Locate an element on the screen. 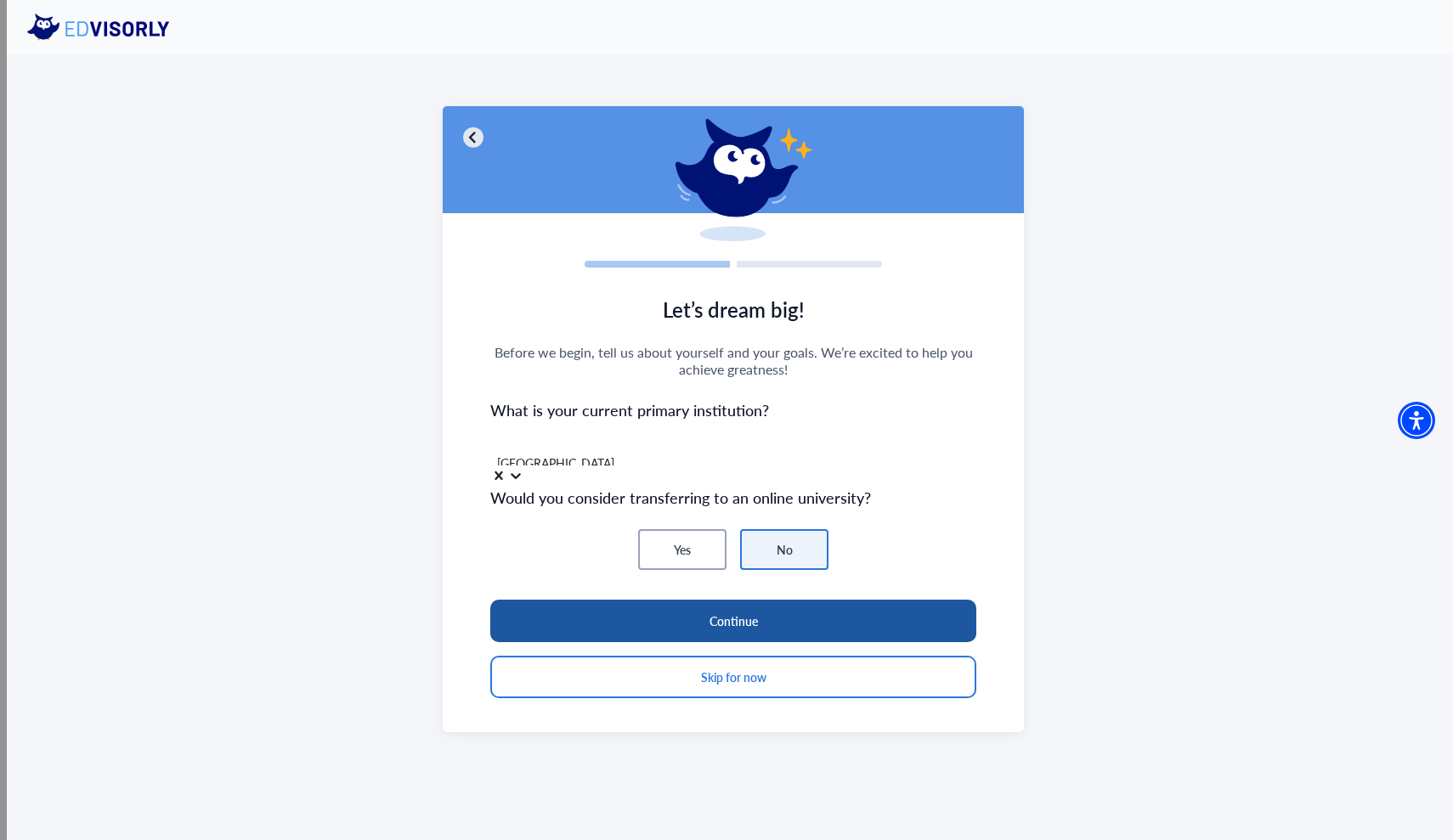 This screenshot has width=1453, height=840. button: No is located at coordinates (784, 550).